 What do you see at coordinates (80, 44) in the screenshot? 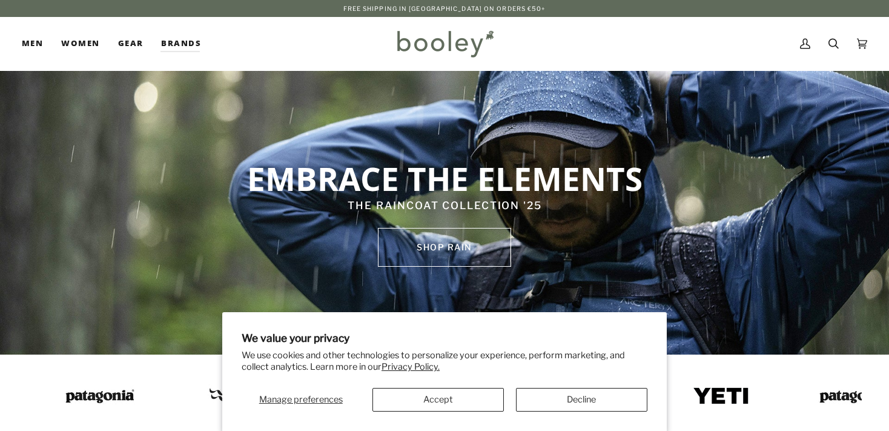
I see `a: Women` at bounding box center [80, 44].